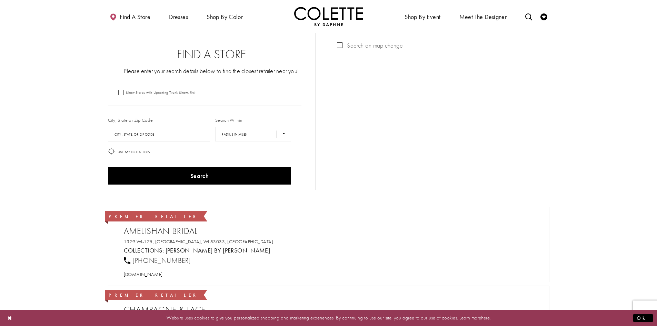  Describe the element at coordinates (130, 16) in the screenshot. I see `a: Find a store` at that location.